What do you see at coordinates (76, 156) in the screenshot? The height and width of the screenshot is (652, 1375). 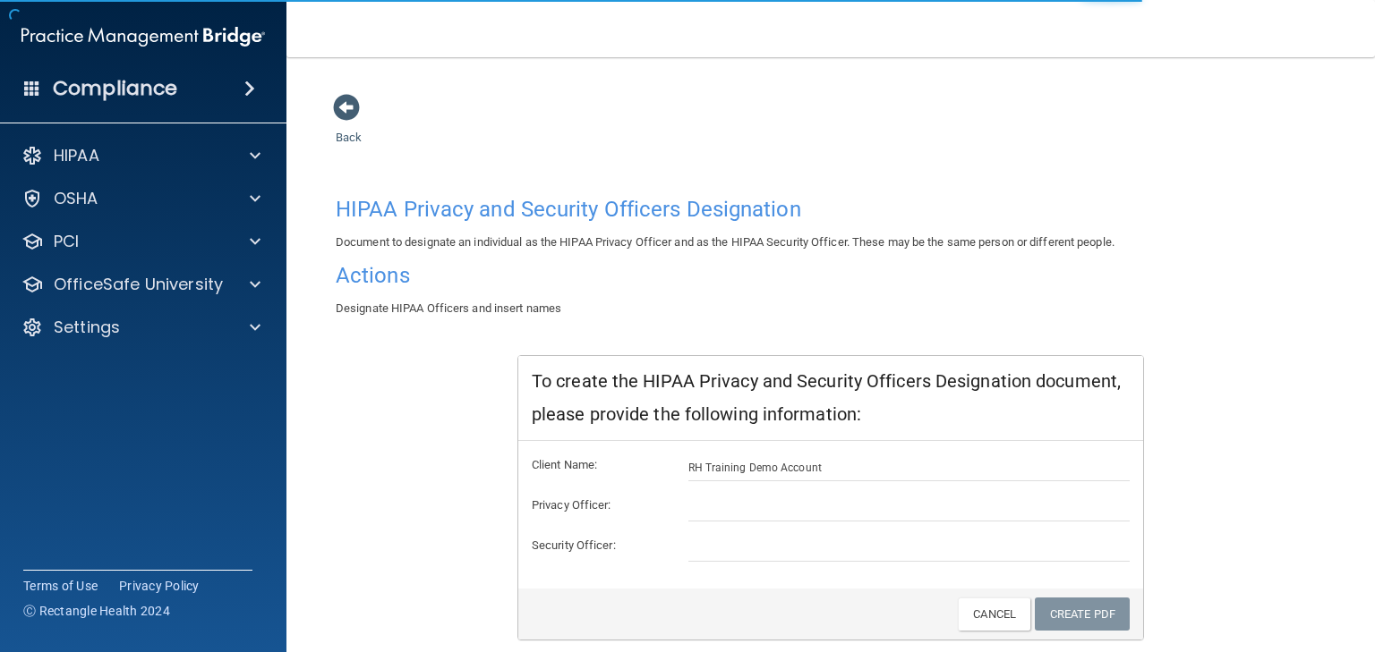 I see `p: HIPAA` at bounding box center [76, 156].